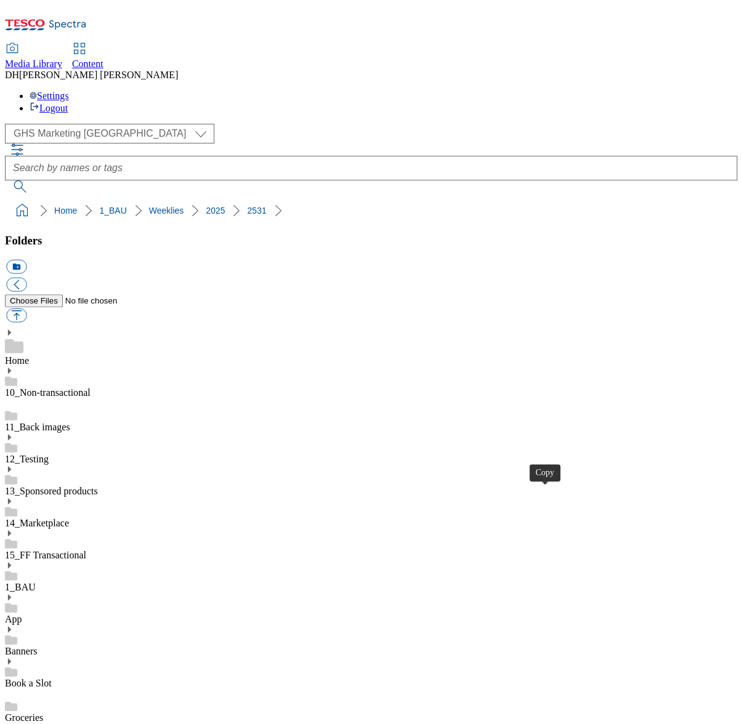 The height and width of the screenshot is (724, 742). I want to click on a: App, so click(14, 619).